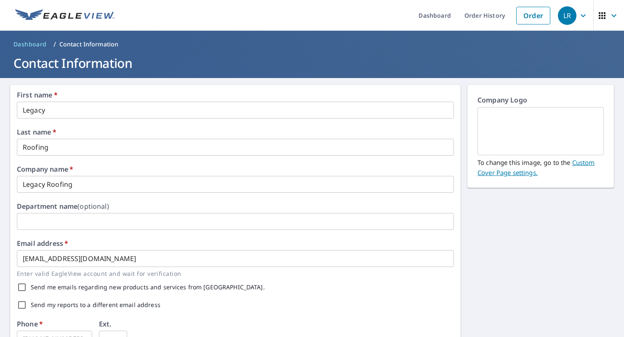 The width and height of the screenshot is (624, 337). I want to click on img: EV Logo, so click(65, 16).